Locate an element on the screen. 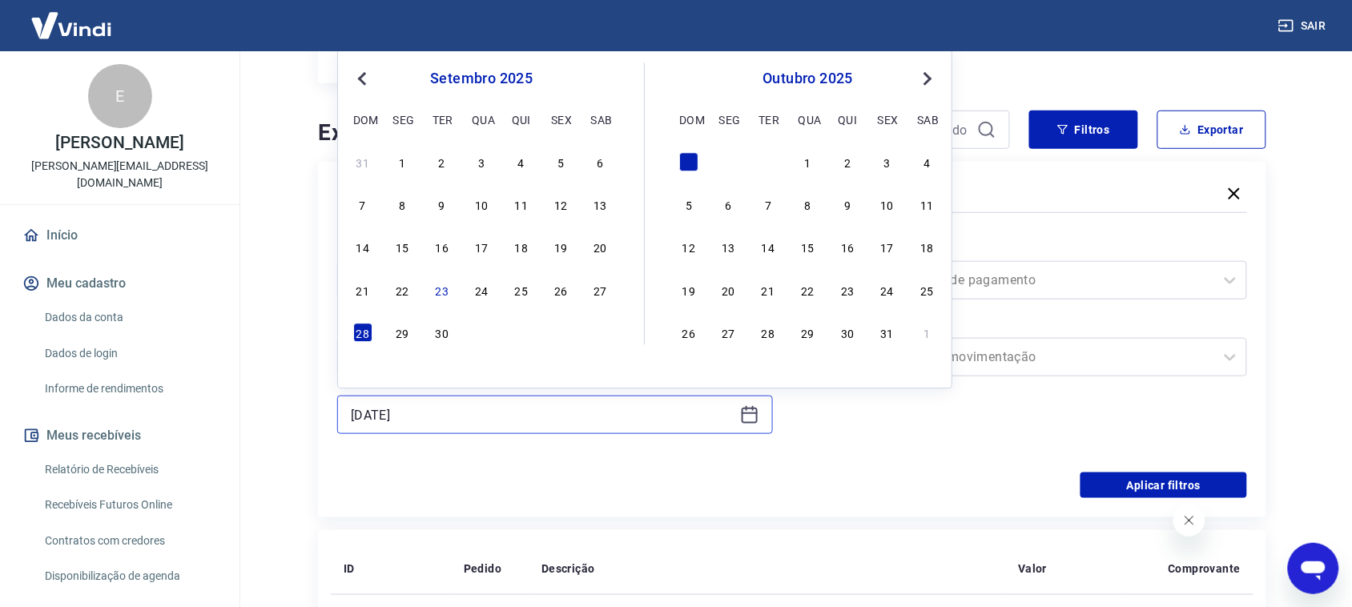 The height and width of the screenshot is (607, 1352). div: Choose quinta-feira, 16 de outubro de 2025 is located at coordinates (847, 247).